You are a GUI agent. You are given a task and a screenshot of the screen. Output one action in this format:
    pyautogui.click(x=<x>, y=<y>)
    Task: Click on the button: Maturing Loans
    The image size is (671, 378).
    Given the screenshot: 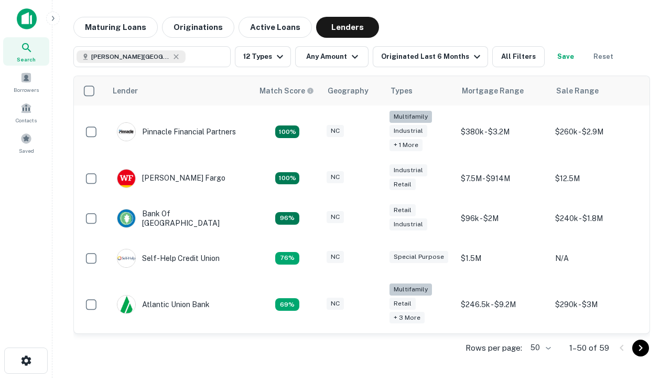 What is the action you would take?
    pyautogui.click(x=115, y=27)
    